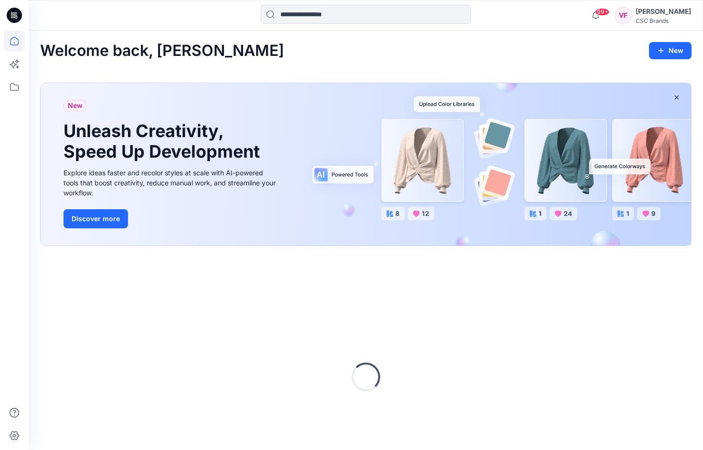 The width and height of the screenshot is (703, 450). Describe the element at coordinates (663, 21) in the screenshot. I see `div: CSC Brands` at that location.